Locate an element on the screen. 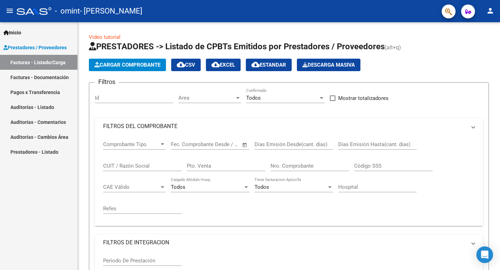 This screenshot has height=270, width=500. span: Inicio is located at coordinates (12, 33).